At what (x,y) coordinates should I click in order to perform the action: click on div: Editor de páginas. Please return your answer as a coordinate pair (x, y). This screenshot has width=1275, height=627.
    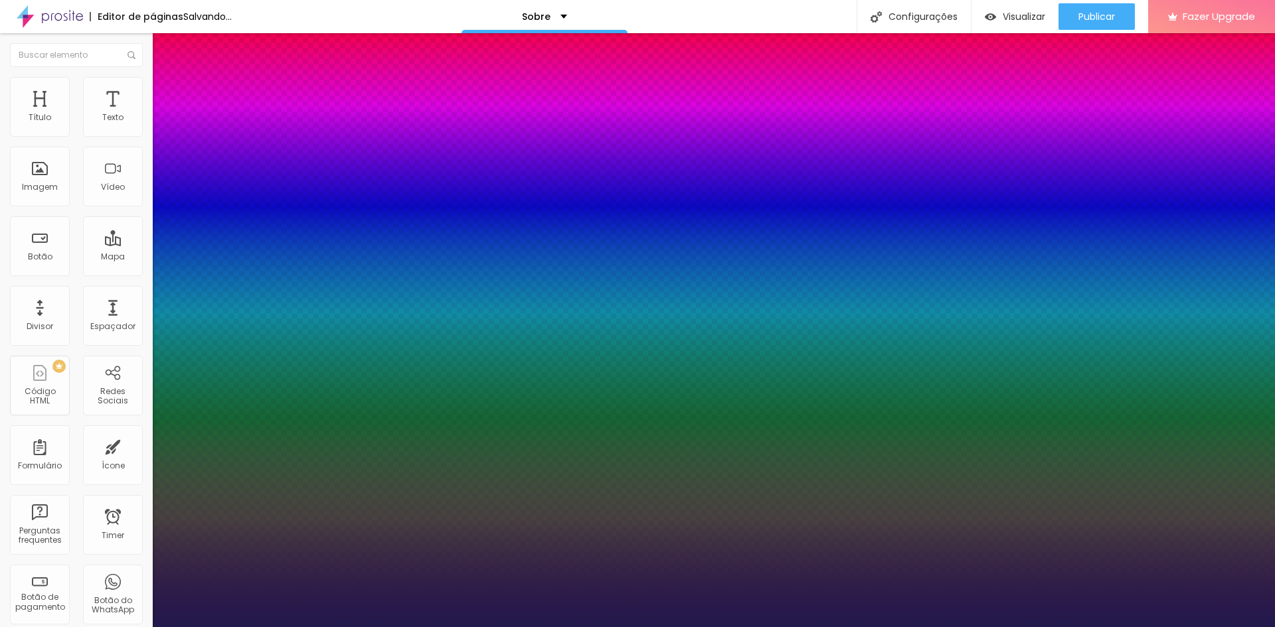
    Looking at the image, I should click on (136, 17).